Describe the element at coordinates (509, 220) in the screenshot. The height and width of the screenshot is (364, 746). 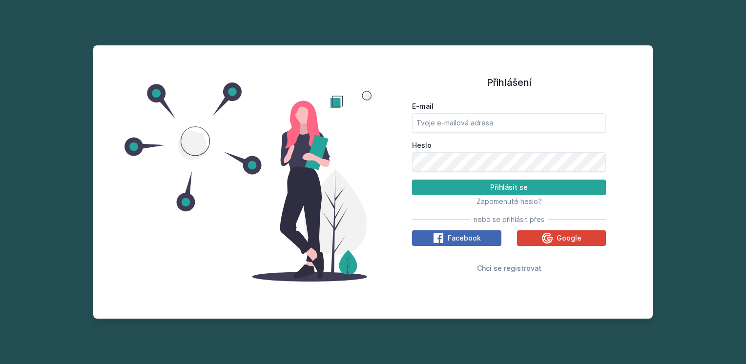
I see `span: nebo se přihlásit přes` at that location.